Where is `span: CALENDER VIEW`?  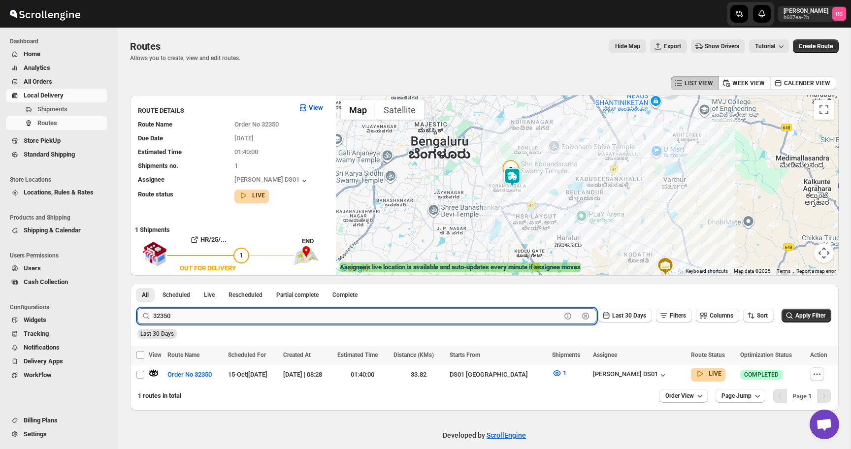
span: CALENDER VIEW is located at coordinates (807, 83).